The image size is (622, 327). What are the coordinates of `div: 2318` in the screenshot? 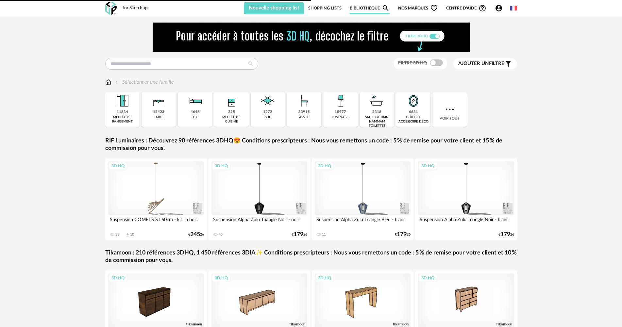 It's located at (377, 112).